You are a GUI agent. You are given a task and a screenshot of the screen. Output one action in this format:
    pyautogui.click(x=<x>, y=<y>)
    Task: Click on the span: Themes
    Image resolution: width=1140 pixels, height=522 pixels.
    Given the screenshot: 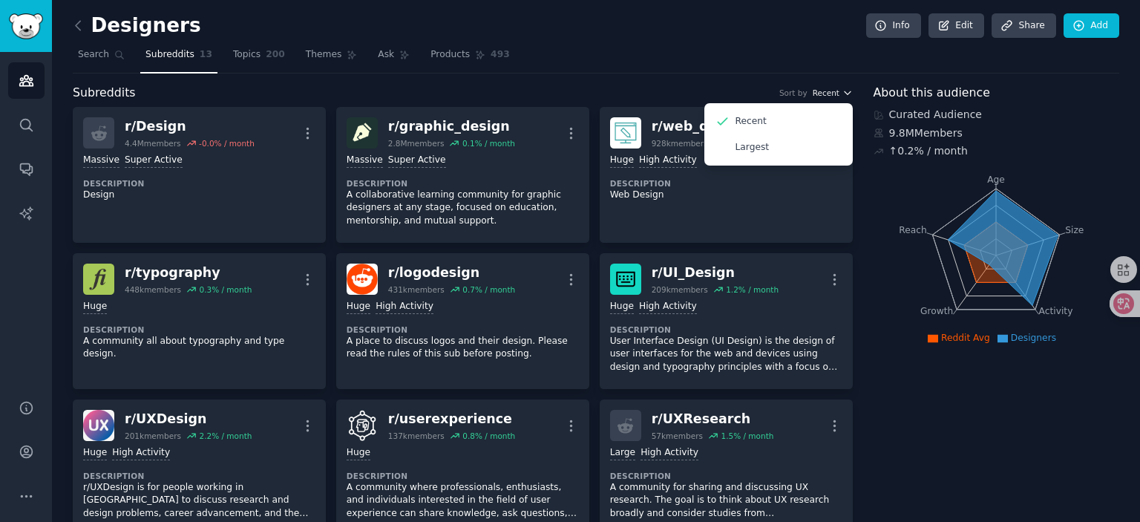 What is the action you would take?
    pyautogui.click(x=323, y=55)
    